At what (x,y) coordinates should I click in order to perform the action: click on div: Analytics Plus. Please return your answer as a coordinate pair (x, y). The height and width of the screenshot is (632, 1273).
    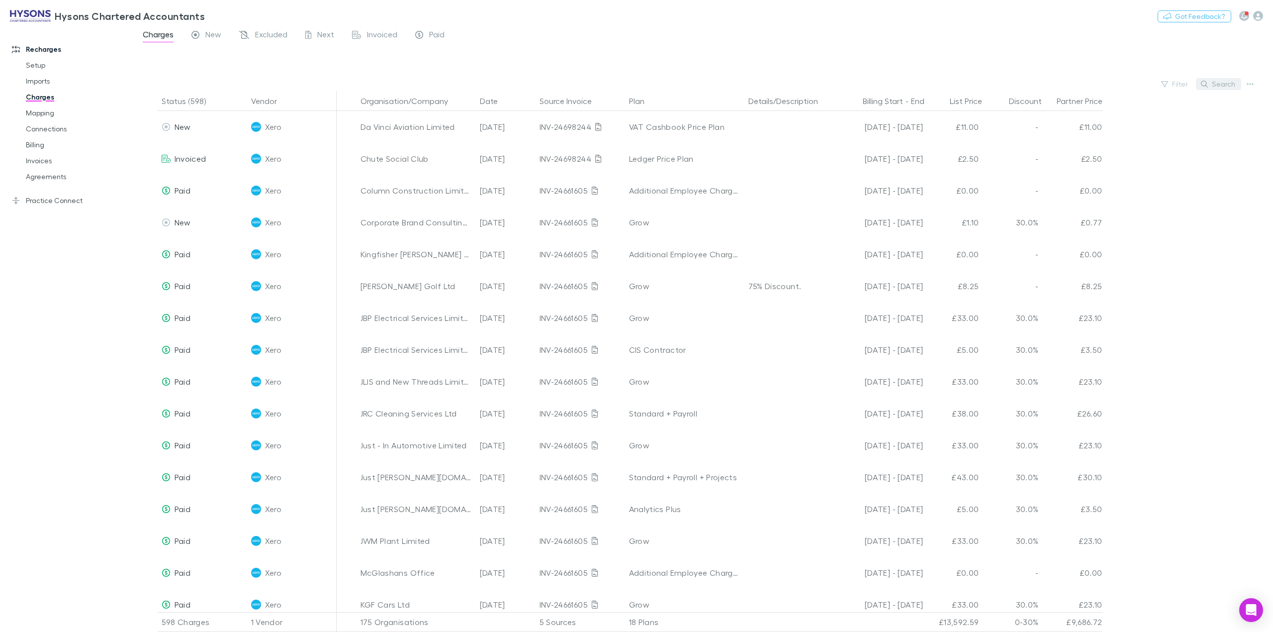
    Looking at the image, I should click on (685, 509).